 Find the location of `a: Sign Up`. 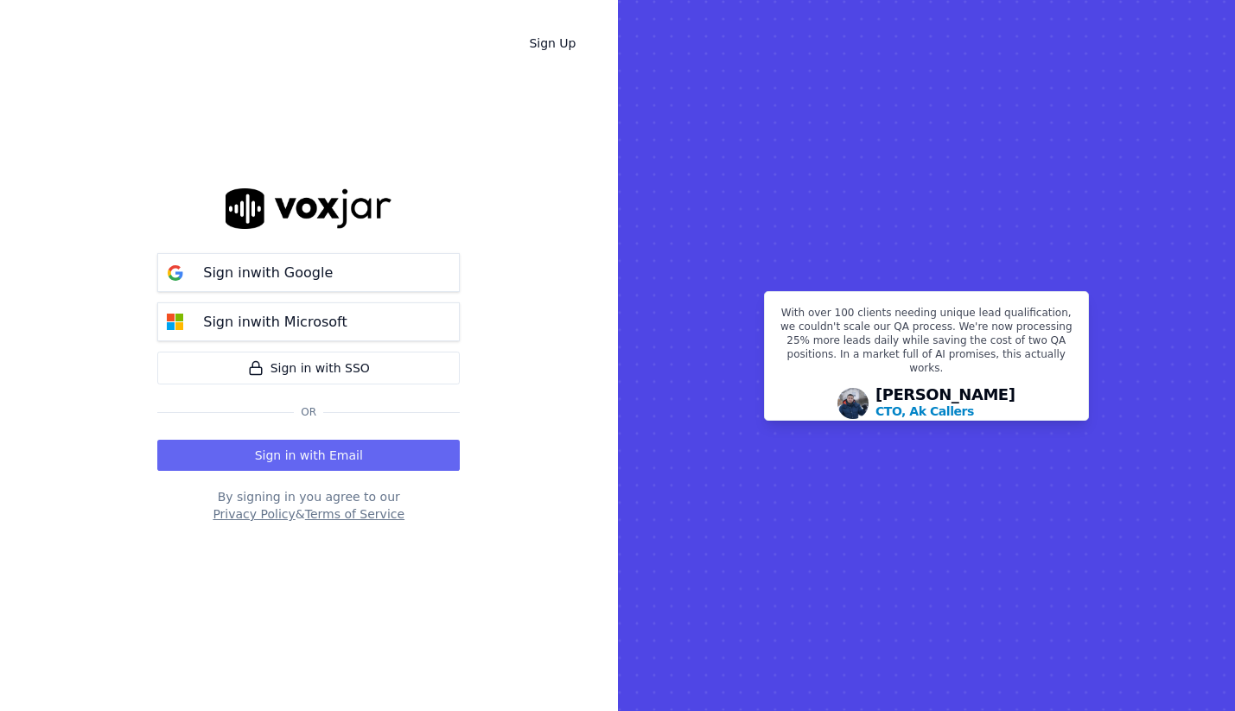

a: Sign Up is located at coordinates (552, 43).